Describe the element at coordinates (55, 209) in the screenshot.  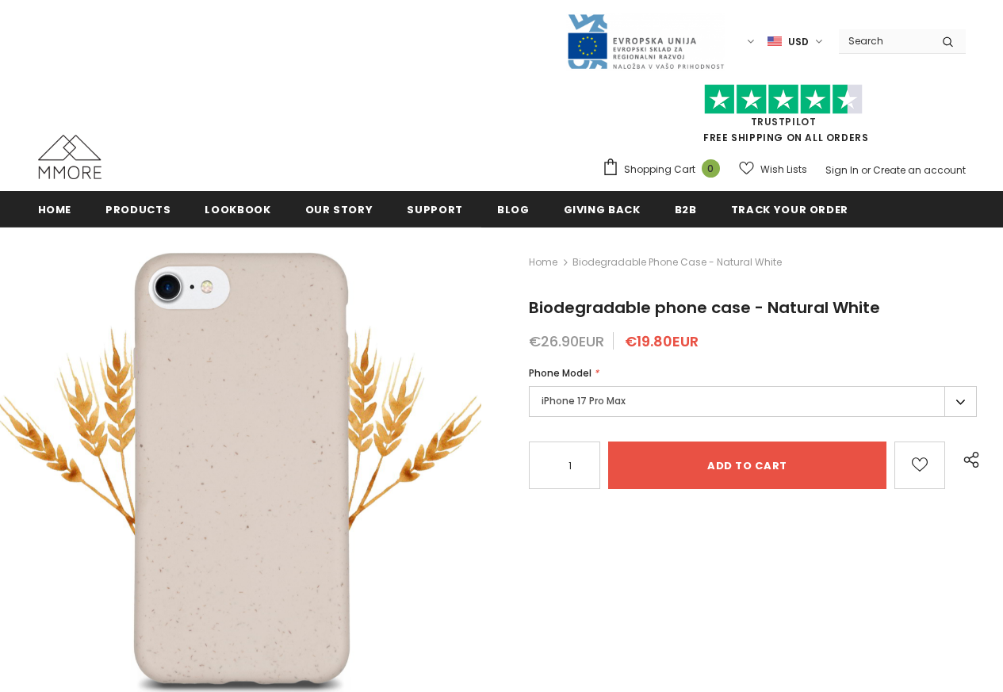
I see `span: Home` at that location.